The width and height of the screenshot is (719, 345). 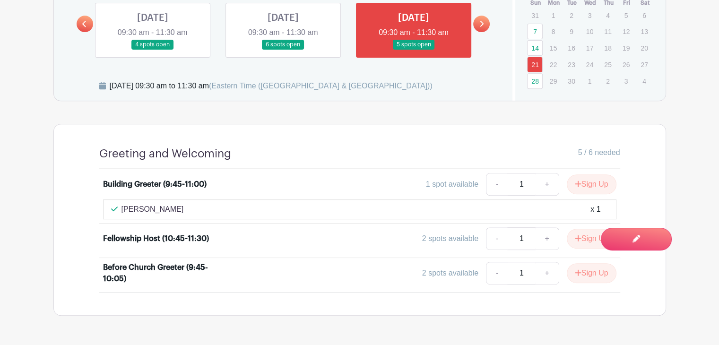 I want to click on p: 13, so click(x=643, y=31).